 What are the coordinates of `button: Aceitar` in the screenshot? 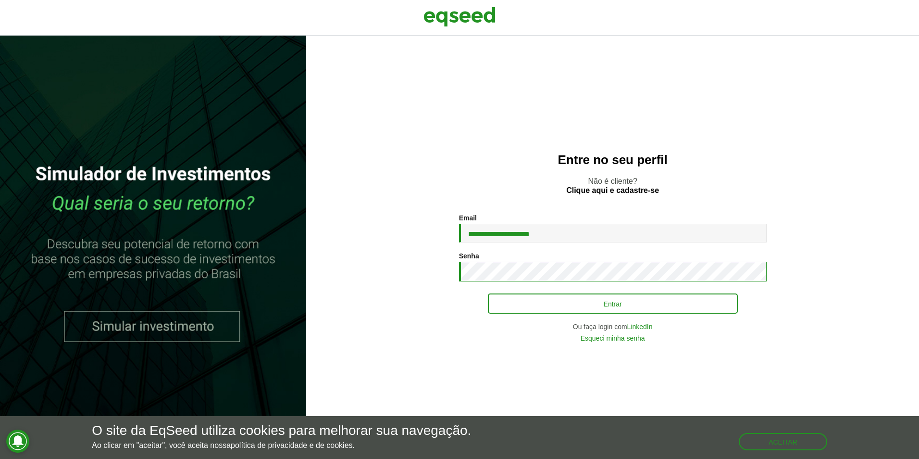 It's located at (783, 441).